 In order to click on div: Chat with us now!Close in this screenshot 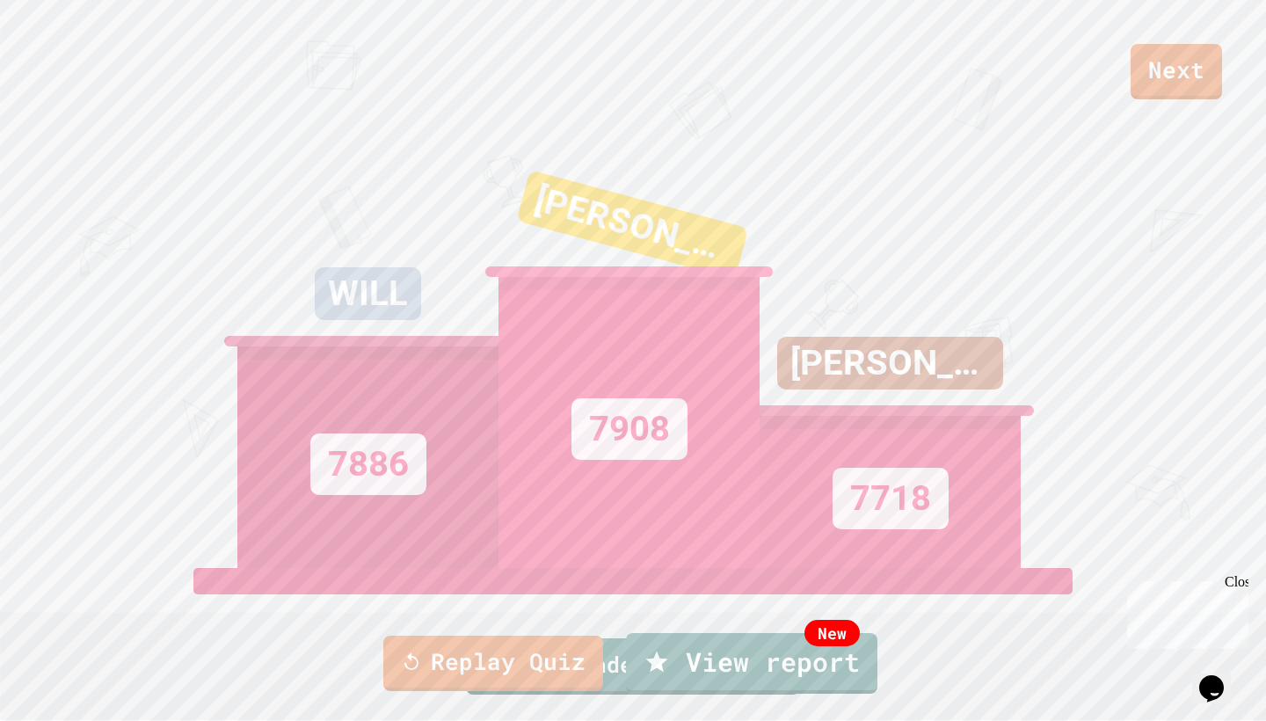, I will do `click(64, 59)`.